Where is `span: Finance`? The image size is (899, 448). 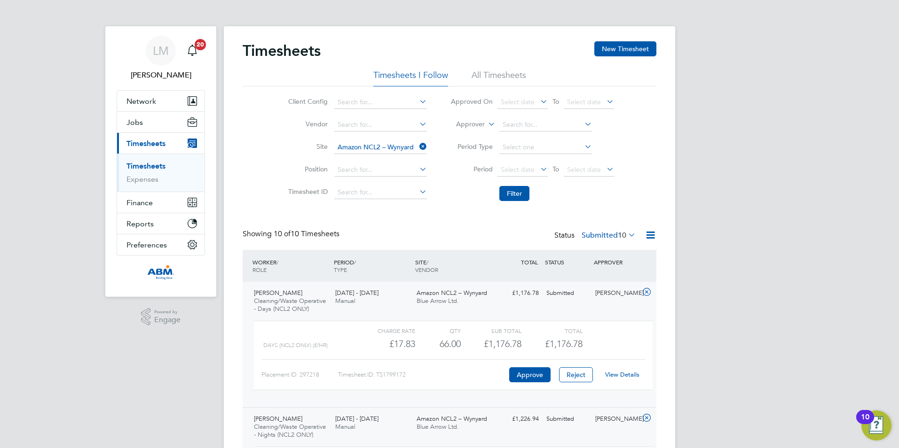
span: Finance is located at coordinates (140, 203).